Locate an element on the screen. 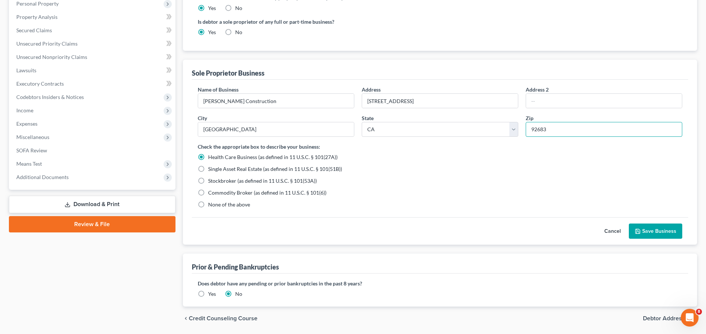 The image size is (706, 334). input: Enter city.. is located at coordinates (276, 129).